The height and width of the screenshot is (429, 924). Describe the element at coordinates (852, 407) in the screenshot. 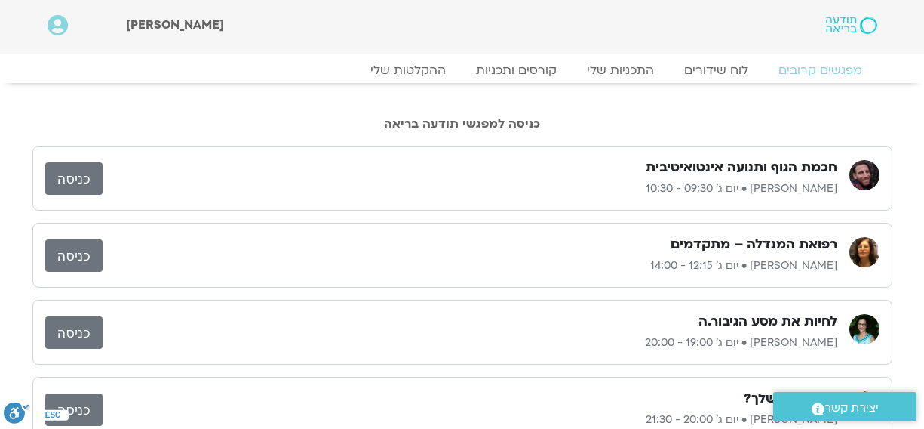

I see `span: יצירת קשר` at that location.